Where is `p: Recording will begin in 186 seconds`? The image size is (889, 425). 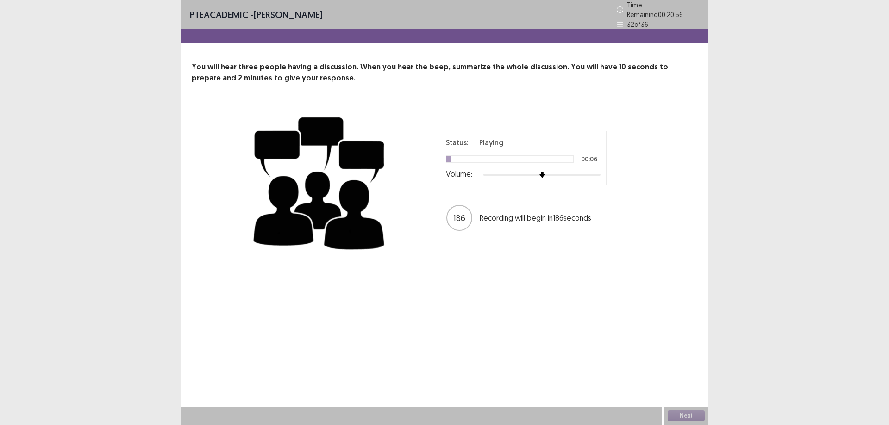 p: Recording will begin in 186 seconds is located at coordinates (540, 218).